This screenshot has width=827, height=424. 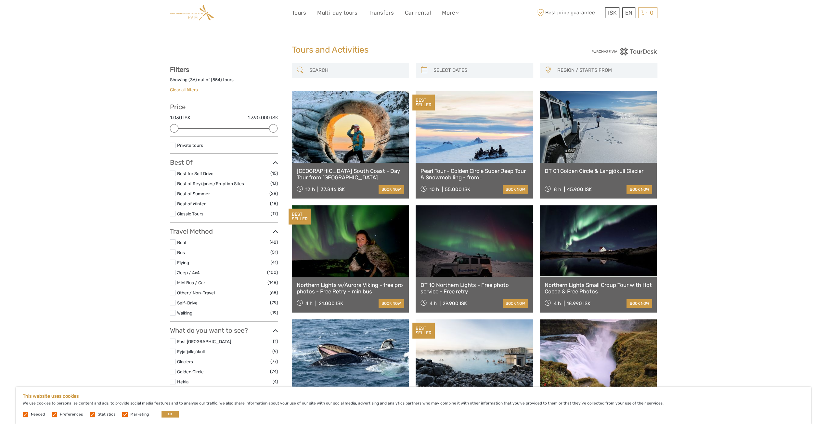 What do you see at coordinates (273, 272) in the screenshot?
I see `span: (100)` at bounding box center [273, 272].